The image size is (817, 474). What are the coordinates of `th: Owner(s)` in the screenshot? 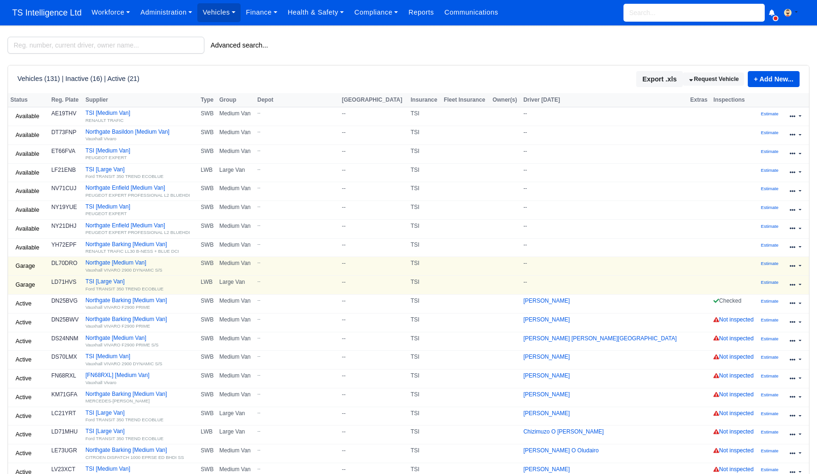 It's located at (505, 100).